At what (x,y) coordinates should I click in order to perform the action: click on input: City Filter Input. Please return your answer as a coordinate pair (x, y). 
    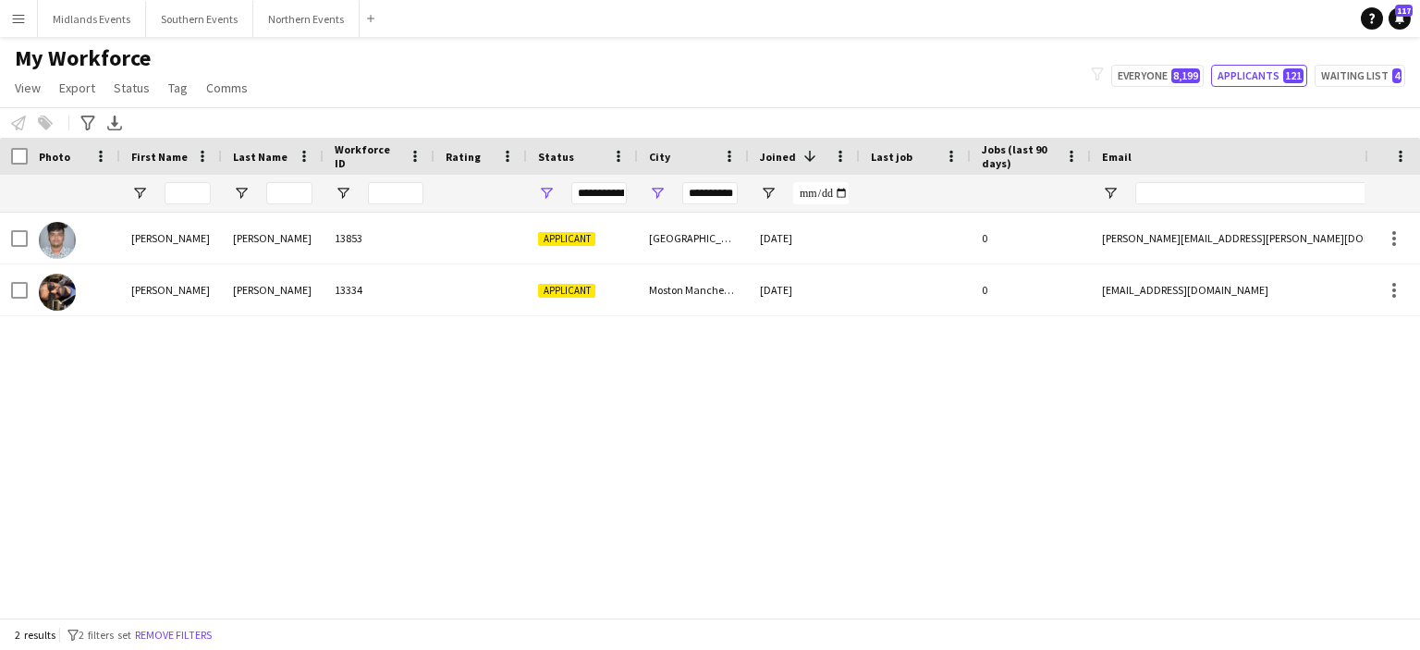
    Looking at the image, I should click on (710, 193).